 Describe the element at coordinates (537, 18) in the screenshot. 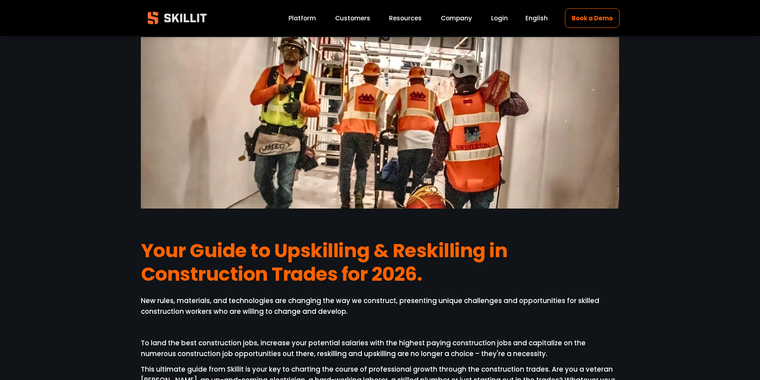

I see `span: English` at that location.